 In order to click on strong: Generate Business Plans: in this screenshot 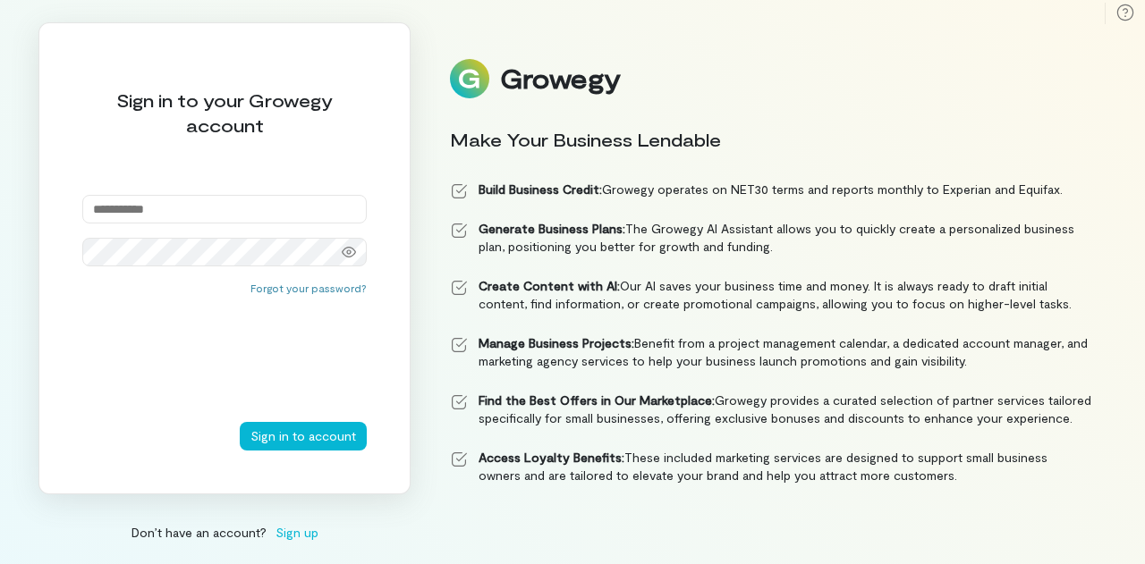, I will do `click(552, 228)`.